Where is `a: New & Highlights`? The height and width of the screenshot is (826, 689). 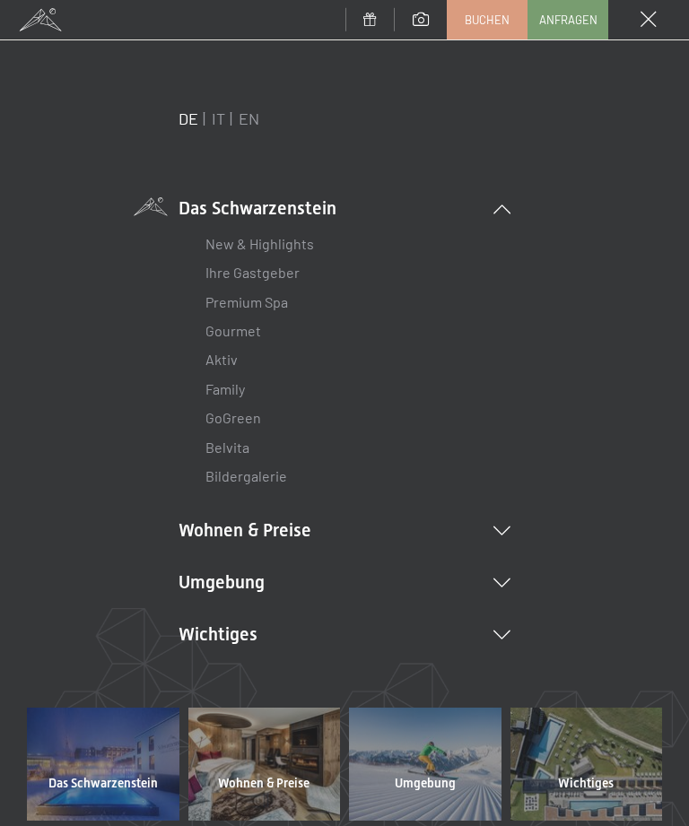 a: New & Highlights is located at coordinates (259, 243).